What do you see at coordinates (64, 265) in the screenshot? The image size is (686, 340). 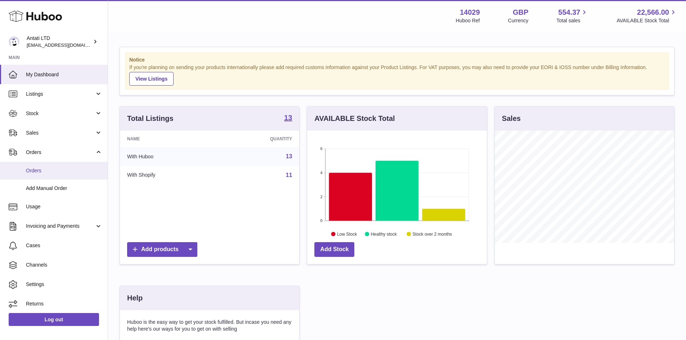 I see `span: Channels` at bounding box center [64, 265].